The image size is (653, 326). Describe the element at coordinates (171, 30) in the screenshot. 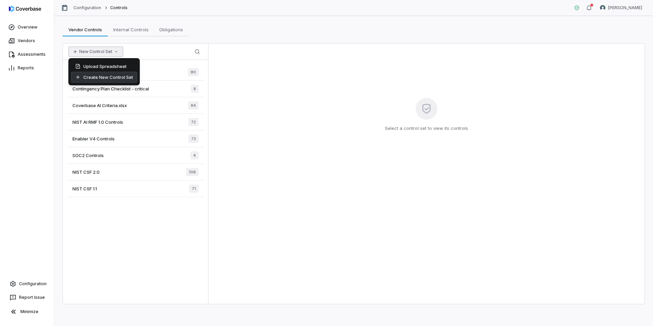

I see `span: Obligations` at that location.